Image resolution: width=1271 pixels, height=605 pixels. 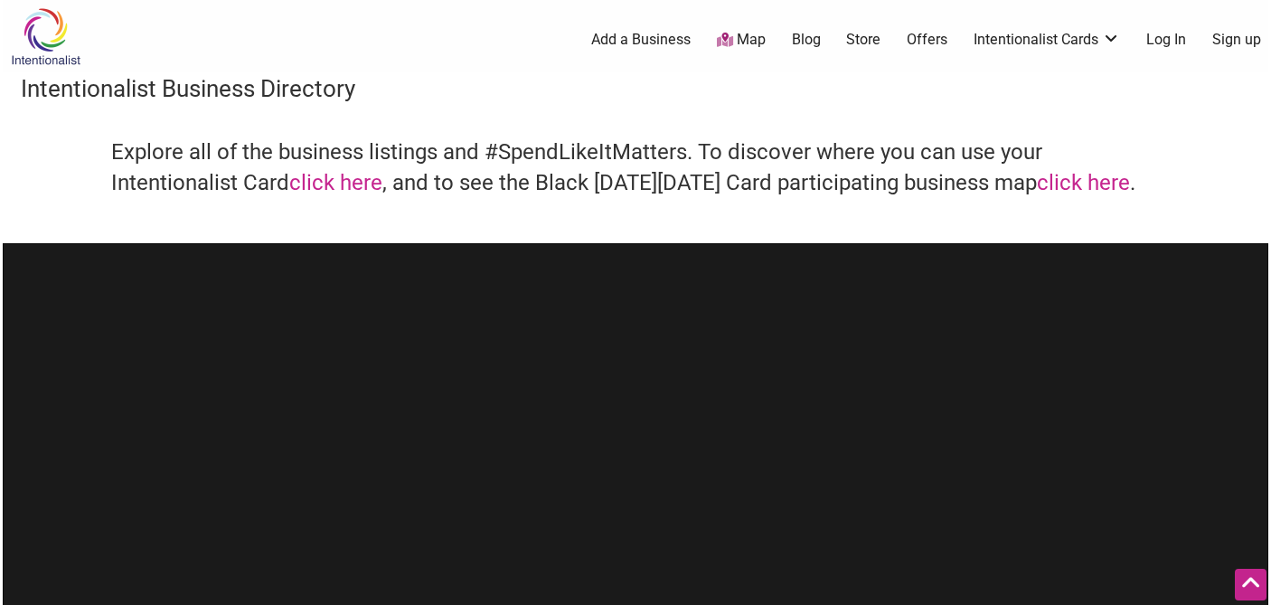 I want to click on div: Scroll Back to Top, so click(x=1250, y=584).